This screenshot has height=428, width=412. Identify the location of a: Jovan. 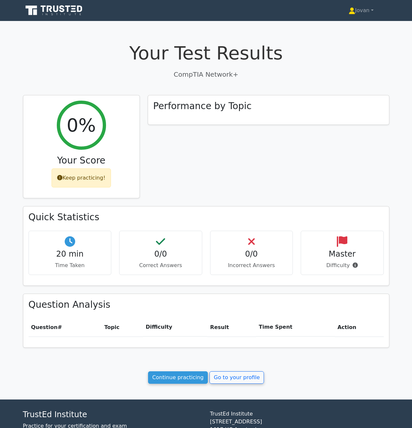
(361, 10).